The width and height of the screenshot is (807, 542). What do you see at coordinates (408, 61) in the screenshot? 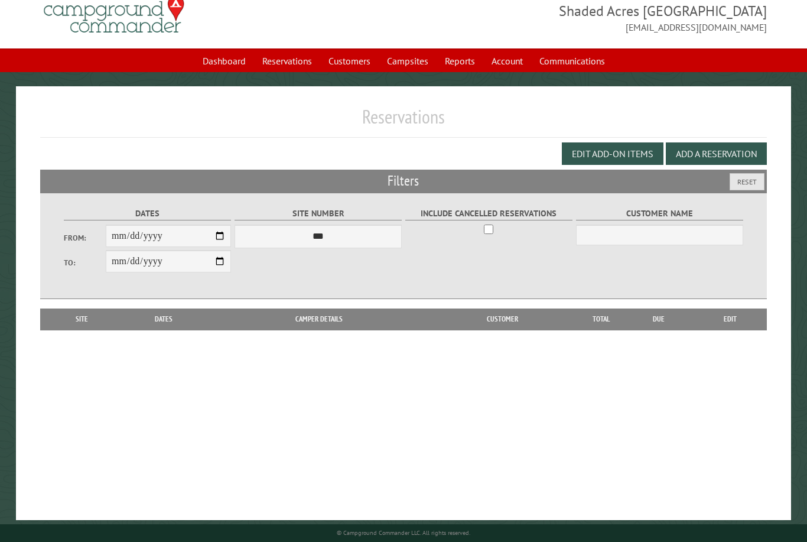
I see `a: Campsites` at bounding box center [408, 61].